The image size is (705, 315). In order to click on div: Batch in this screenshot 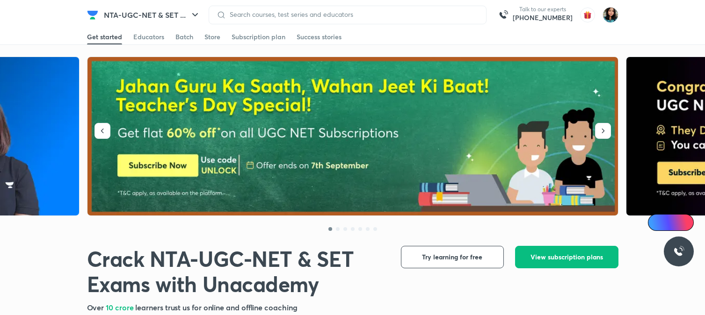, I will do `click(184, 37)`.